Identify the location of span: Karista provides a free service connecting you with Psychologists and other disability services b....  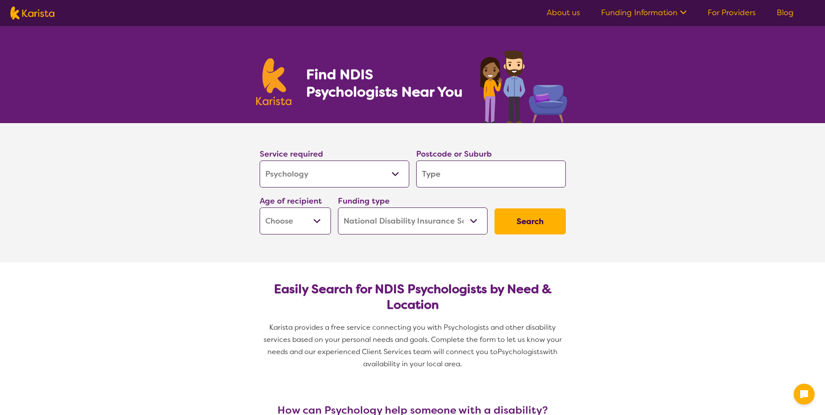
(414, 339).